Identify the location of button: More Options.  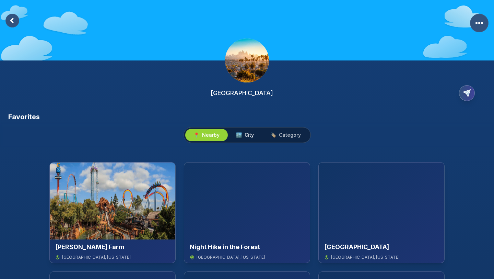
(479, 23).